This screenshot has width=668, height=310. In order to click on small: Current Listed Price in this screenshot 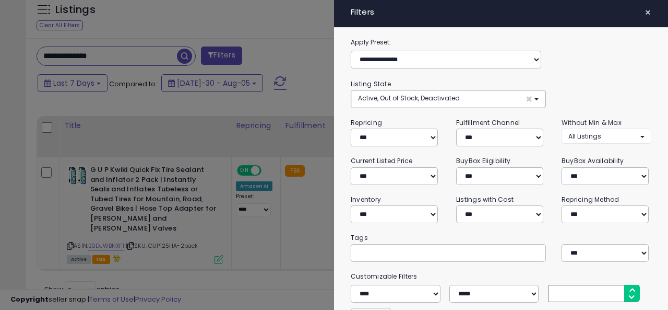, I will do `click(382, 160)`.